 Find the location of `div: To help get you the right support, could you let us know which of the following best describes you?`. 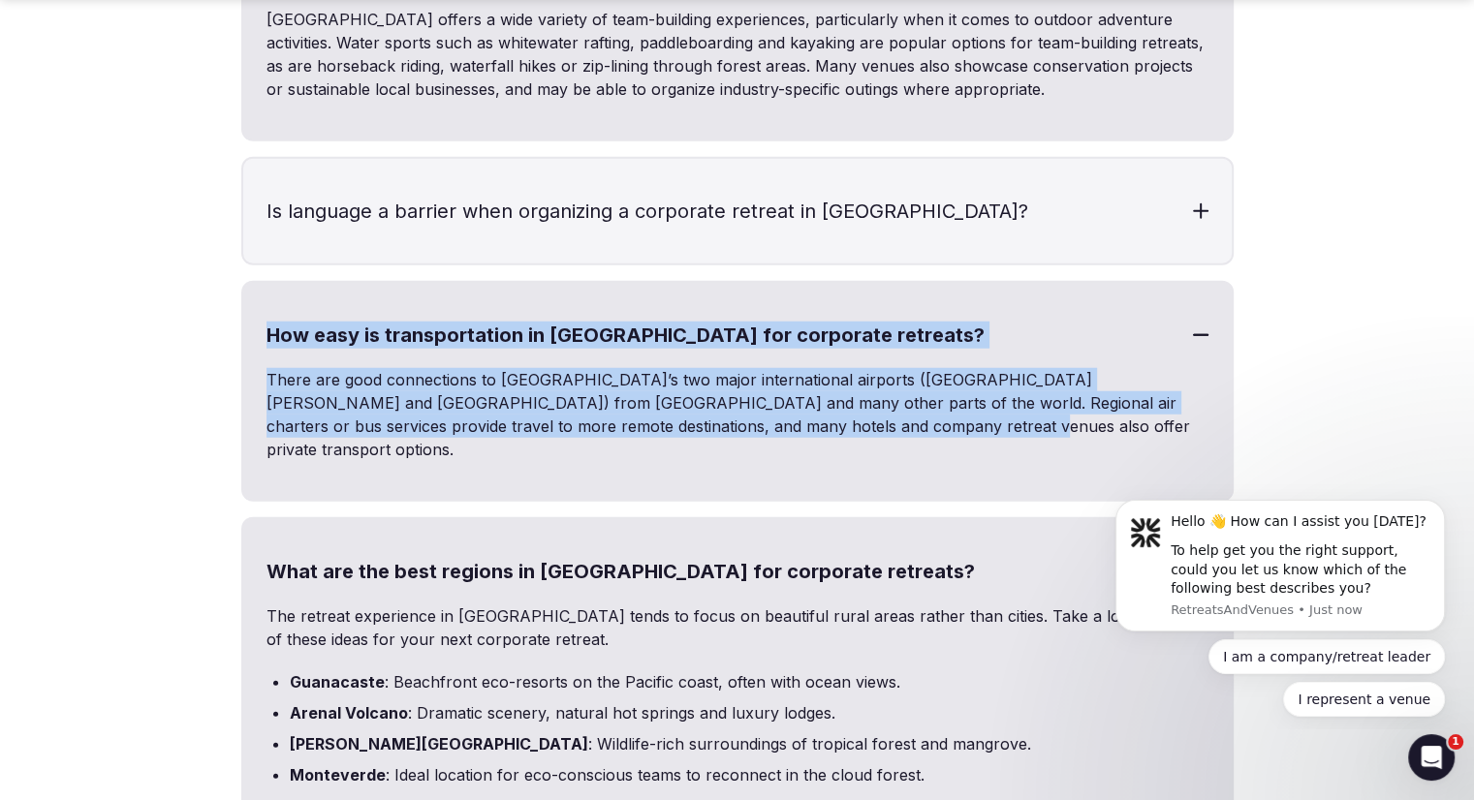

div: To help get you the right support, could you let us know which of the following best describes you? is located at coordinates (214, 85).